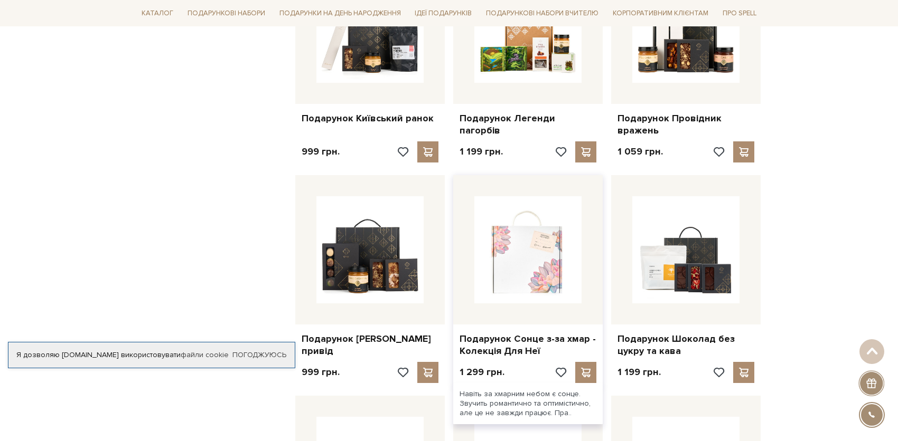 This screenshot has width=898, height=441. I want to click on a: Каталог, so click(157, 13).